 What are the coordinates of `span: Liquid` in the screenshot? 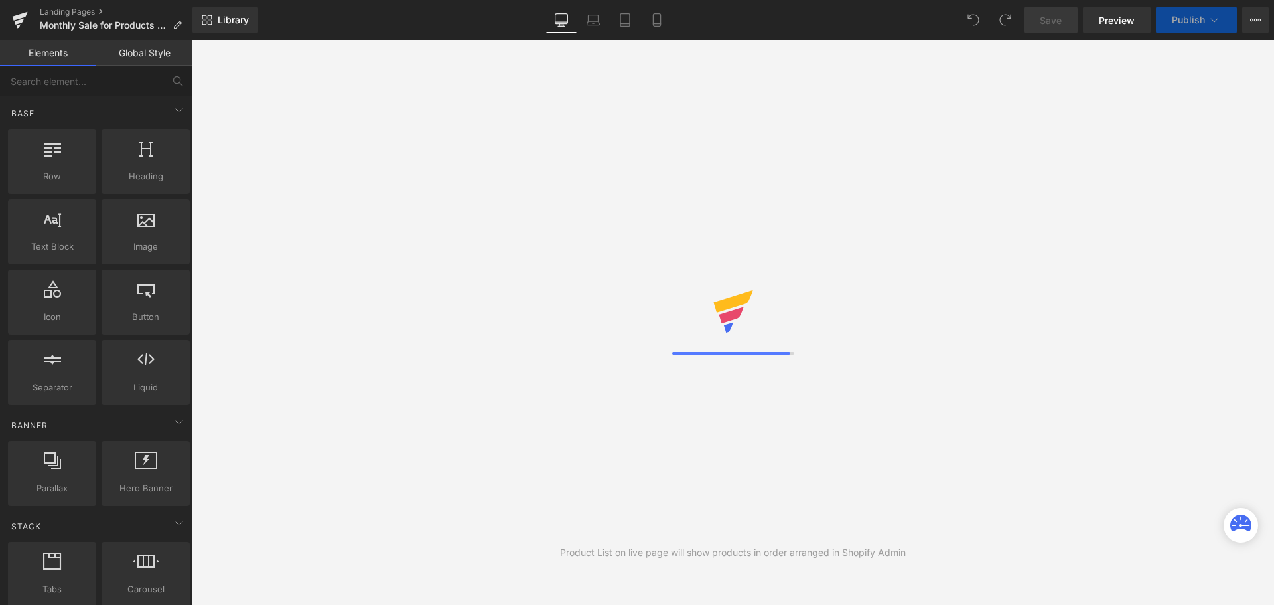 It's located at (145, 387).